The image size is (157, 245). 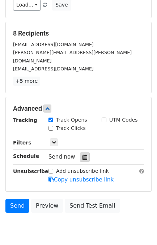 I want to click on a: Copy unsubscribe link, so click(x=81, y=180).